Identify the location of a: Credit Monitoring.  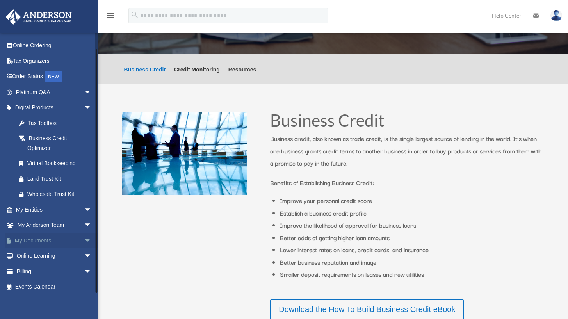
(197, 75).